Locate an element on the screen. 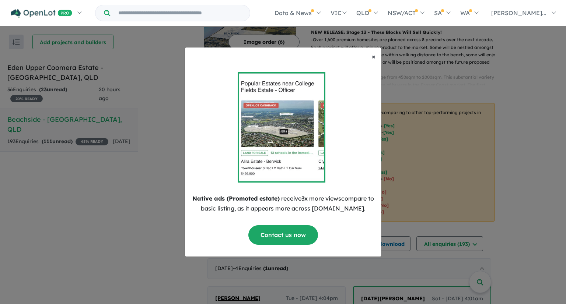 Image resolution: width=566 pixels, height=304 pixels. img: Native ads (Promoted estate) is located at coordinates (282, 128).